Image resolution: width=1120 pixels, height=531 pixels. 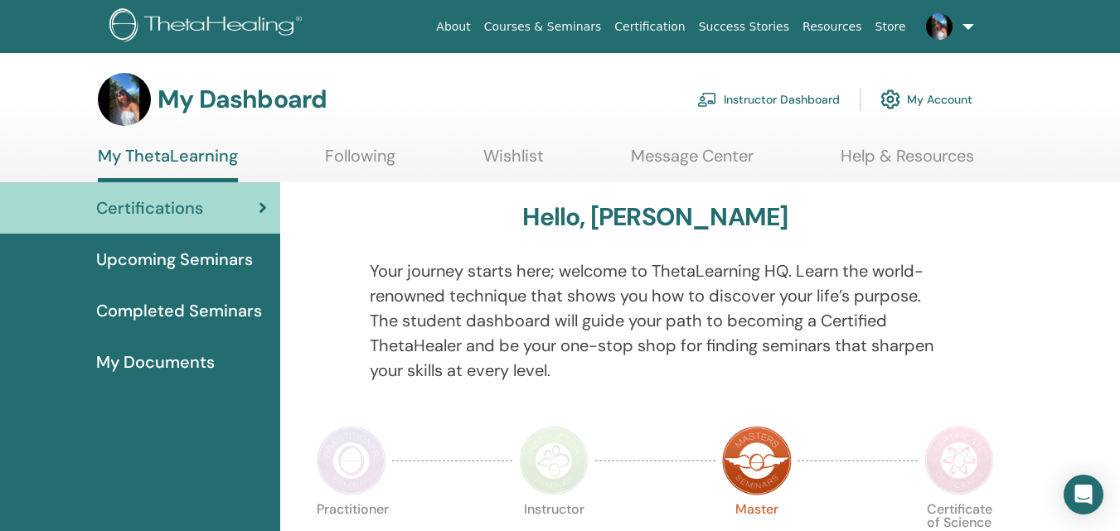 What do you see at coordinates (242, 99) in the screenshot?
I see `h3: My Dashboard` at bounding box center [242, 99].